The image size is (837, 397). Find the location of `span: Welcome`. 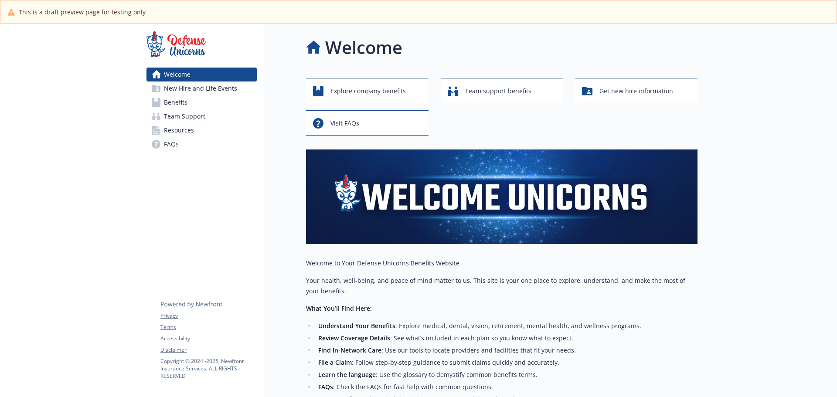

span: Welcome is located at coordinates (177, 75).